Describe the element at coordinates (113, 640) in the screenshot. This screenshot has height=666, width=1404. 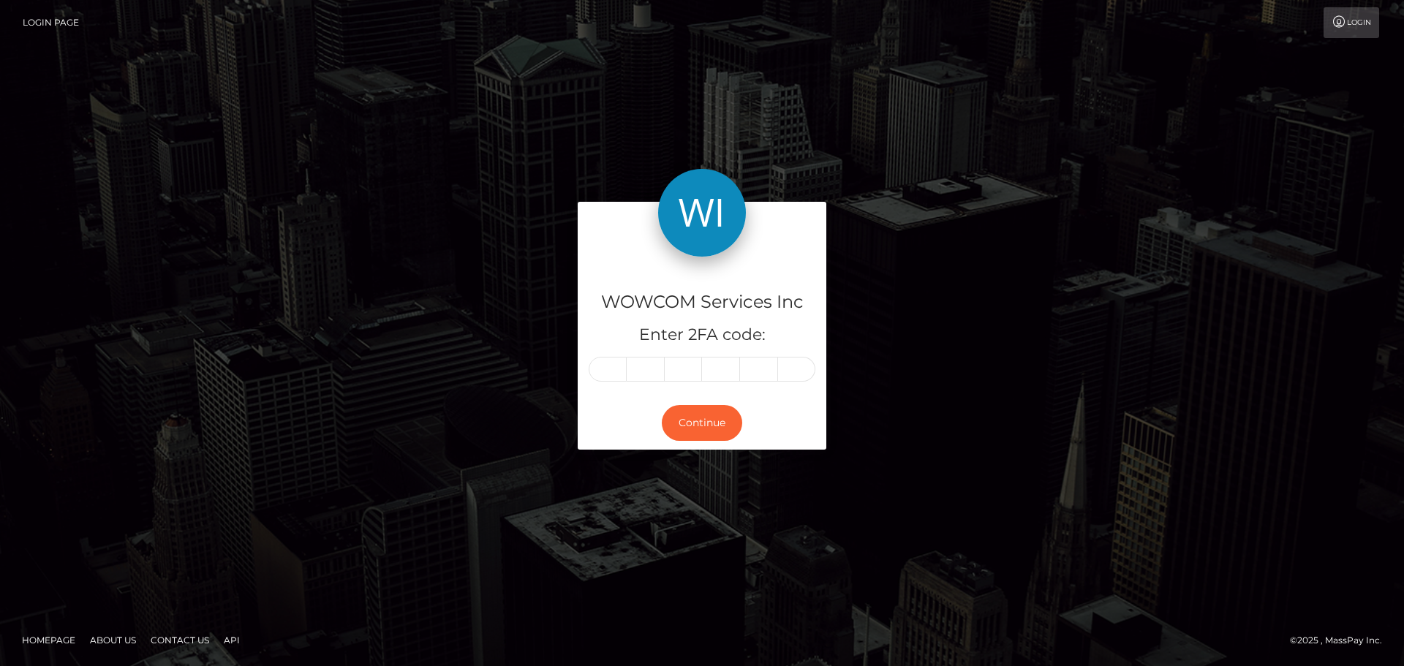
I see `a: About Us` at that location.